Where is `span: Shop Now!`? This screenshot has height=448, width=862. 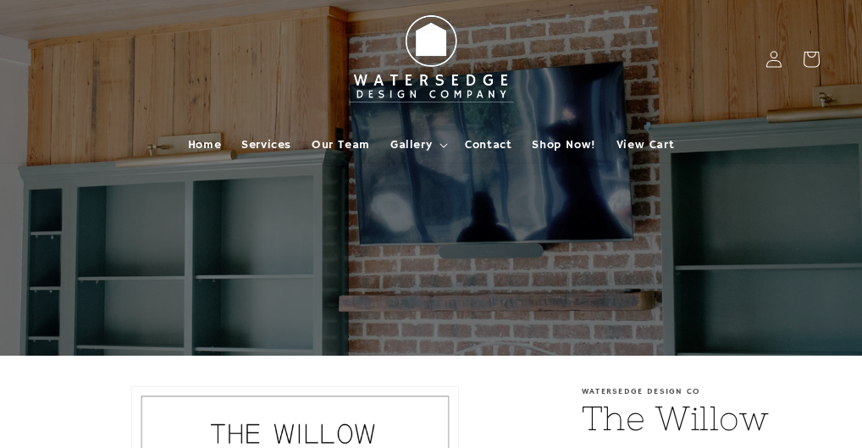 span: Shop Now! is located at coordinates (563, 145).